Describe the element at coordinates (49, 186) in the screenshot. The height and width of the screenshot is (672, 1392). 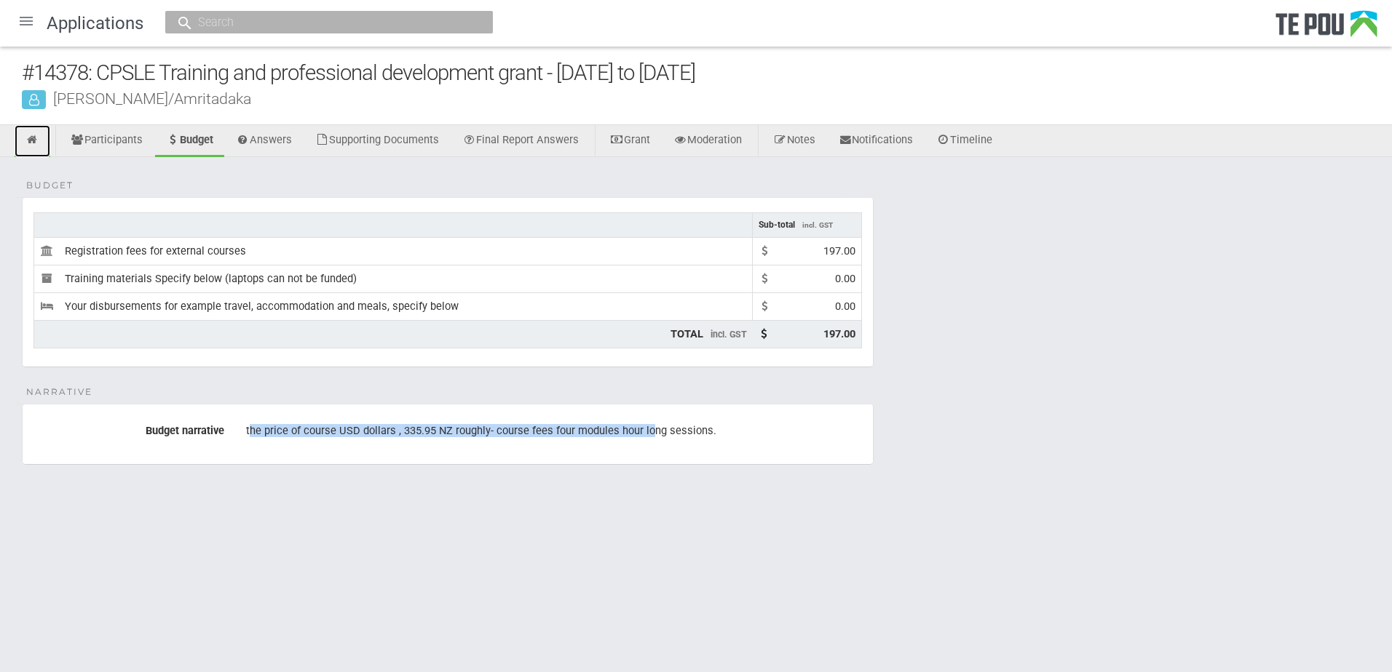
I see `span: Budget` at that location.